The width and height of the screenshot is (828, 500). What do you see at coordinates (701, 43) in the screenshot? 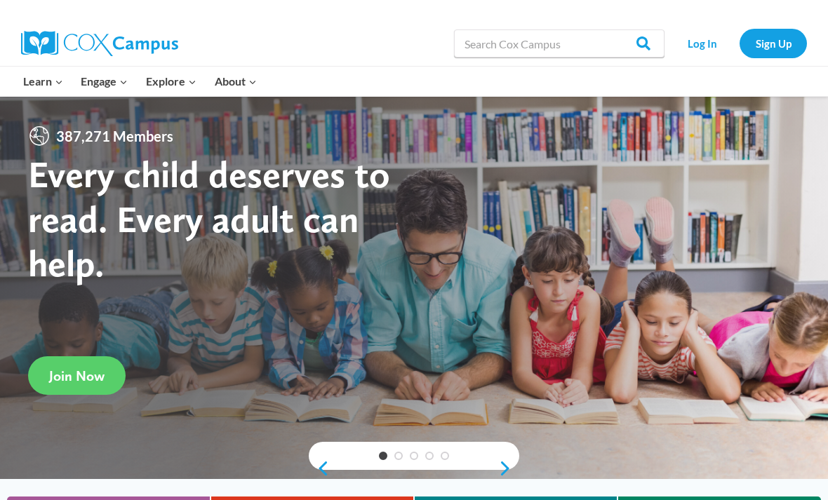
I see `a: Log In` at bounding box center [701, 43].